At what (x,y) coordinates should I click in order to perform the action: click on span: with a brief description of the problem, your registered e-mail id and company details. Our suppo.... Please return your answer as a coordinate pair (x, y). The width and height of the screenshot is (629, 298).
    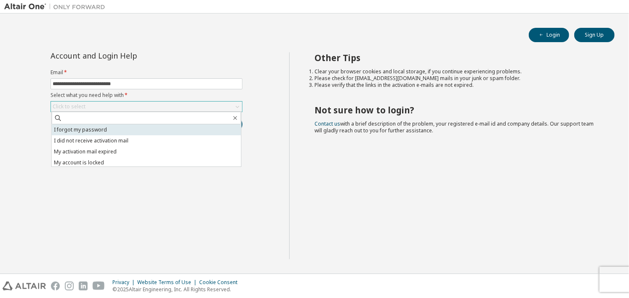
    Looking at the image, I should click on (454, 127).